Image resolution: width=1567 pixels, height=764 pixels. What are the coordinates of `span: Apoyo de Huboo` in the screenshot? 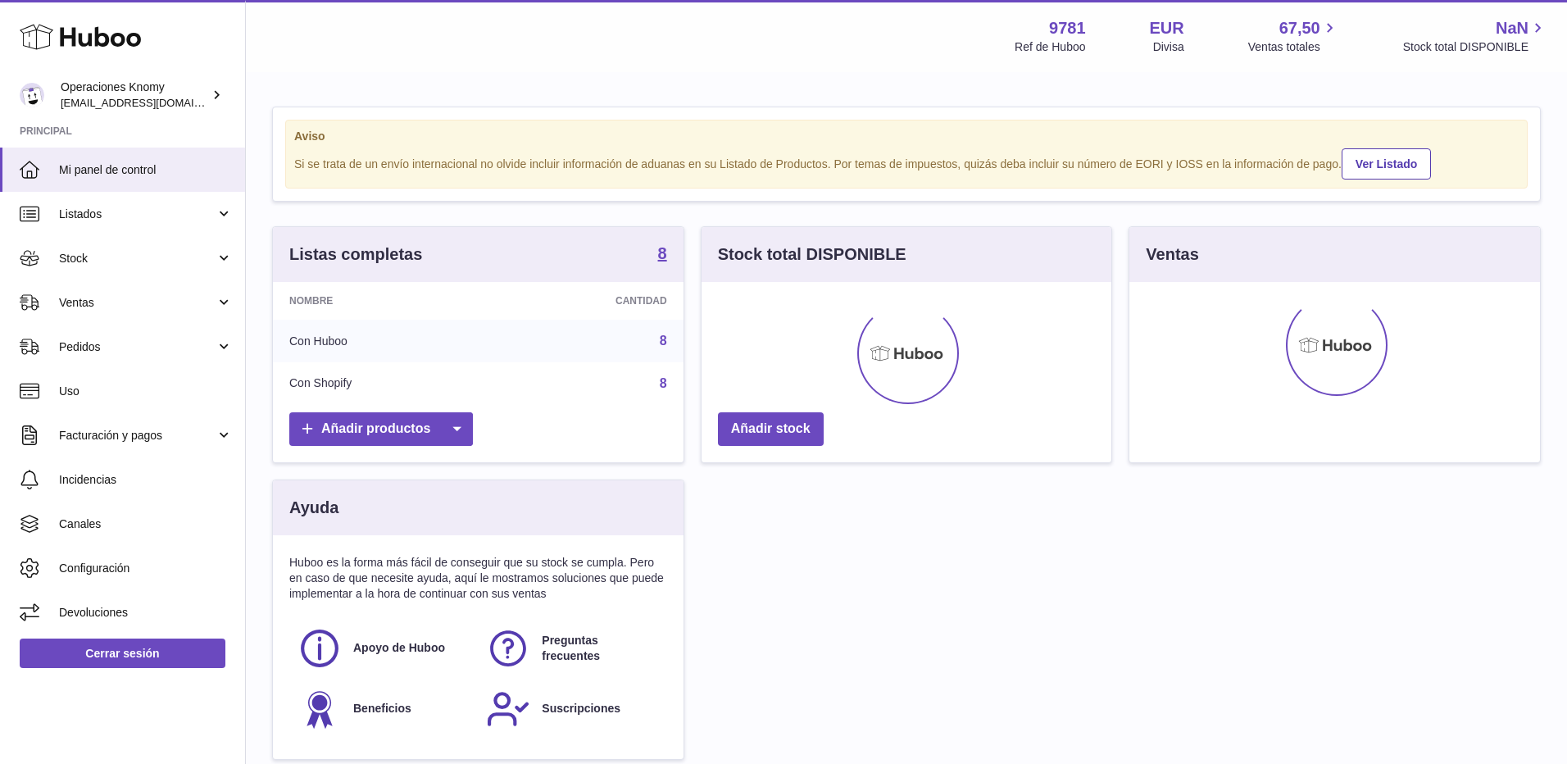 It's located at (399, 648).